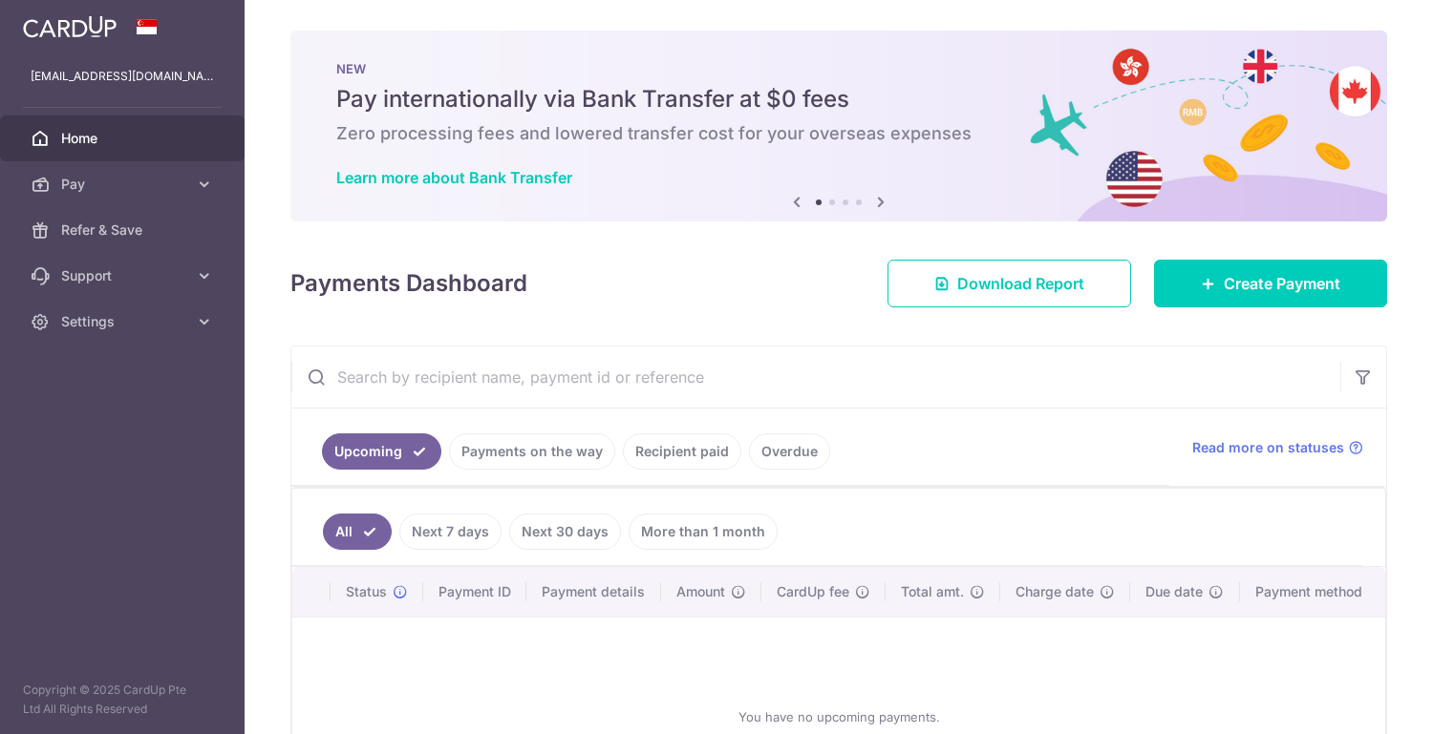  What do you see at coordinates (1277, 448) in the screenshot?
I see `a: Read more on statuses` at bounding box center [1277, 448].